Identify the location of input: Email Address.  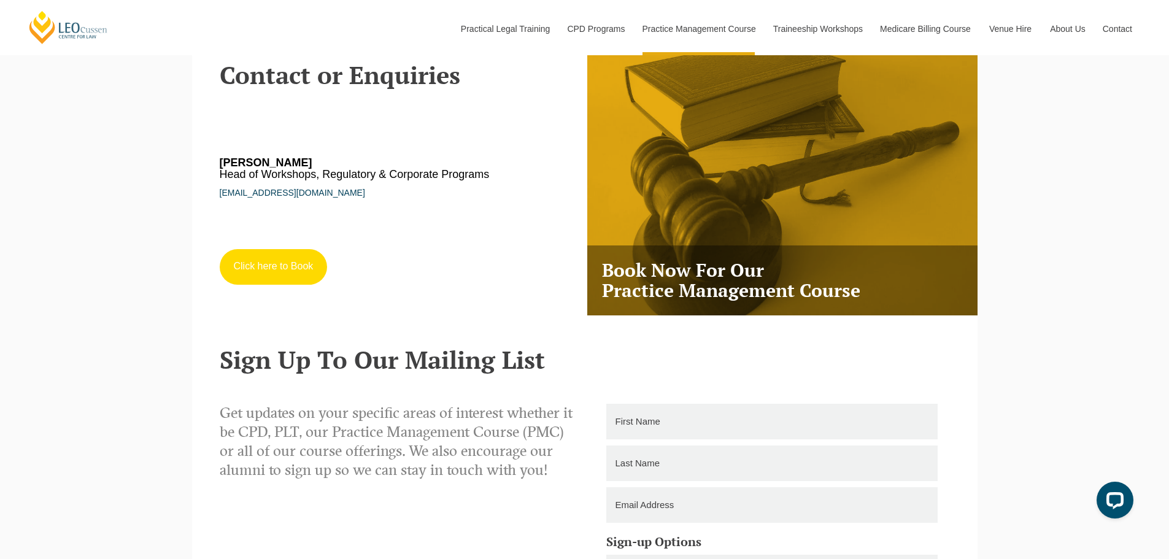
(772, 505).